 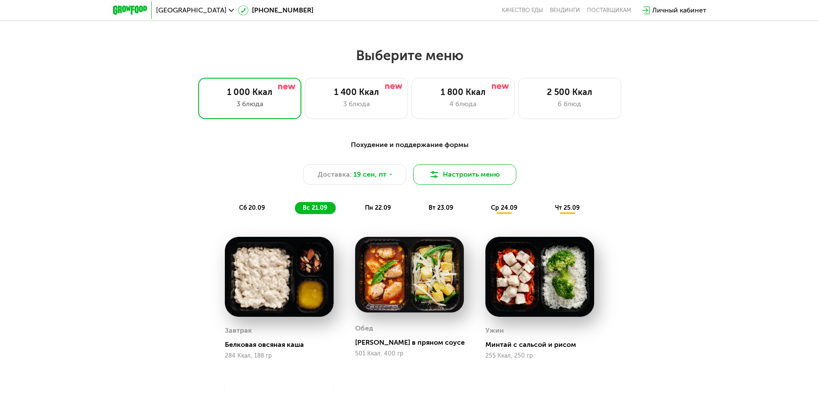 What do you see at coordinates (679, 10) in the screenshot?
I see `div: Личный кабинет` at bounding box center [679, 10].